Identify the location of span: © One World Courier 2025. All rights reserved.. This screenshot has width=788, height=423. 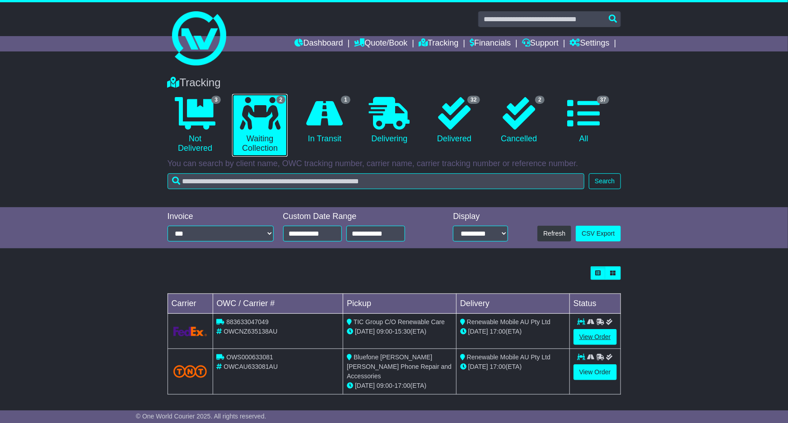
(201, 416).